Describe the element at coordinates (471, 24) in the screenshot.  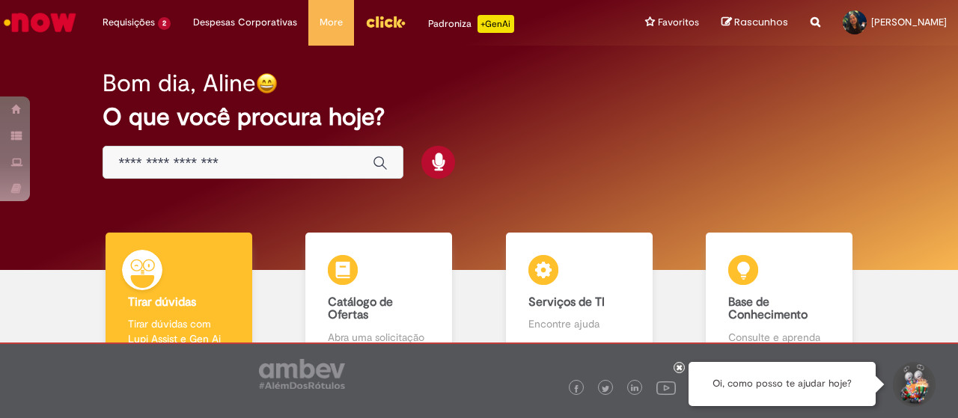
I see `div: Padroniza` at that location.